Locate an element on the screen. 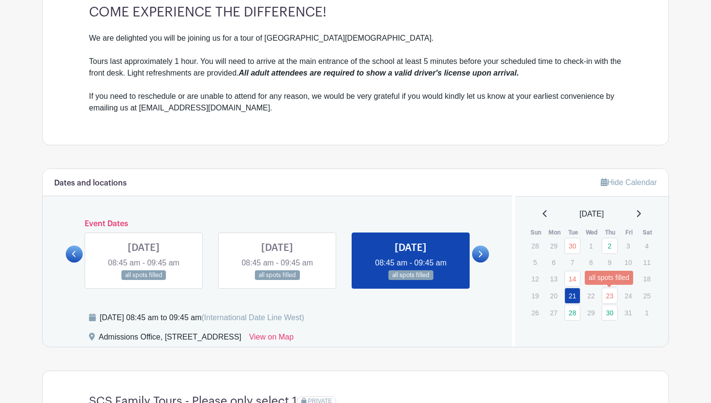 This screenshot has width=711, height=403. div: all spots filled is located at coordinates (609, 277).